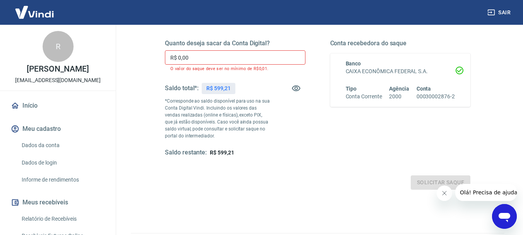 This screenshot has width=523, height=235. What do you see at coordinates (58, 129) in the screenshot?
I see `button: Meu cadastro` at bounding box center [58, 129].